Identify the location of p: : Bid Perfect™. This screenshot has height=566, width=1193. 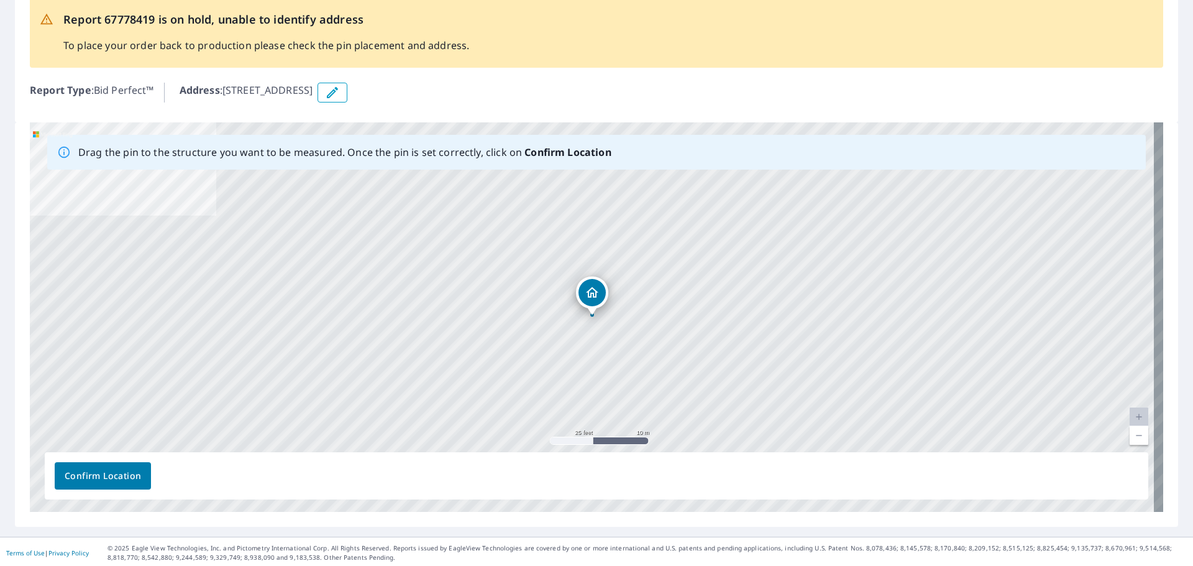
(92, 93).